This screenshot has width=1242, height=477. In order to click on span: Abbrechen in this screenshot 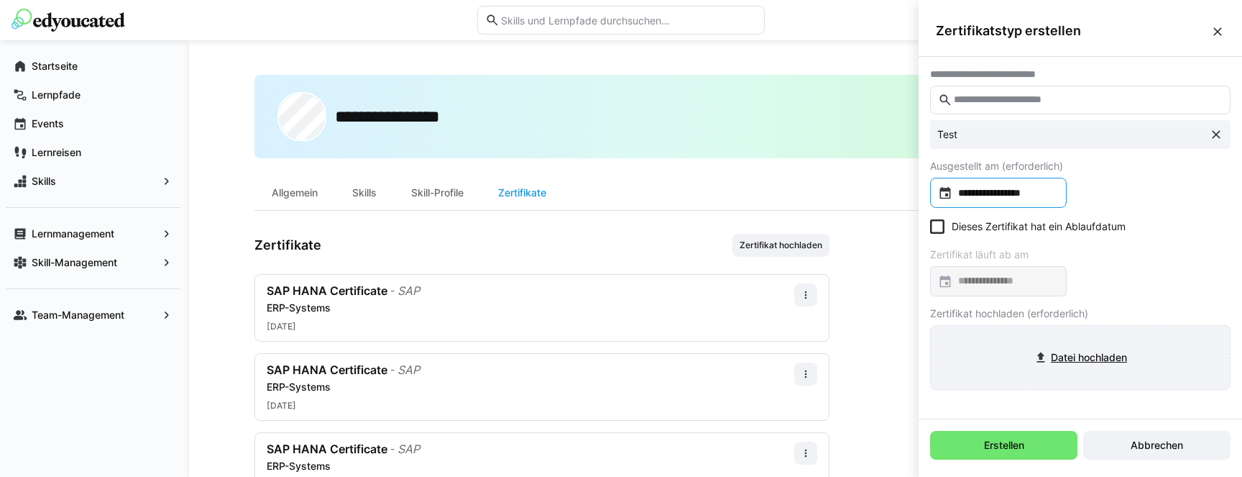, I will do `click(1156, 445)`.